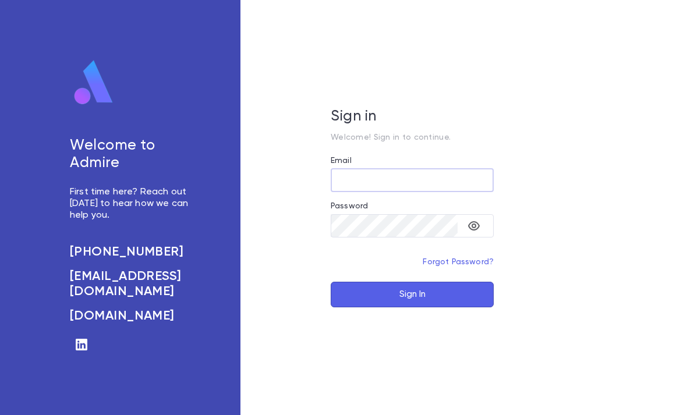 The image size is (687, 415). I want to click on label: Email, so click(341, 161).